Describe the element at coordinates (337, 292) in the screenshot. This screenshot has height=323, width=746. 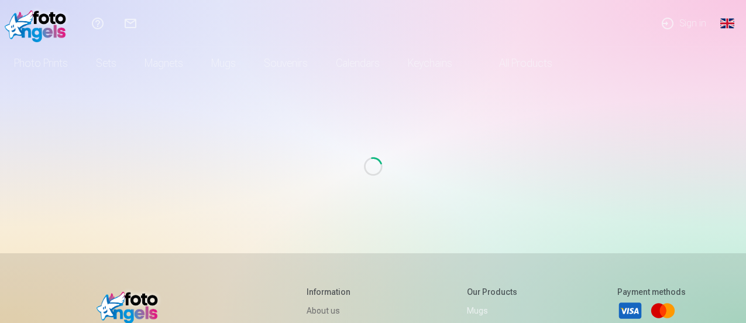
I see `h5: Information` at that location.